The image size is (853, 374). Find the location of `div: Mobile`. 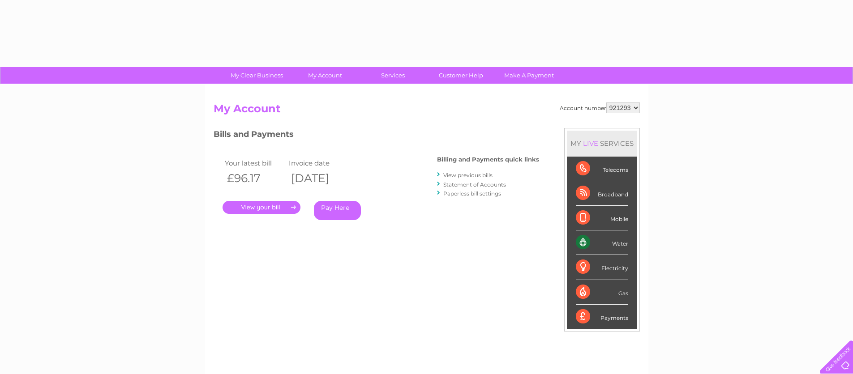

div: Mobile is located at coordinates (602, 218).